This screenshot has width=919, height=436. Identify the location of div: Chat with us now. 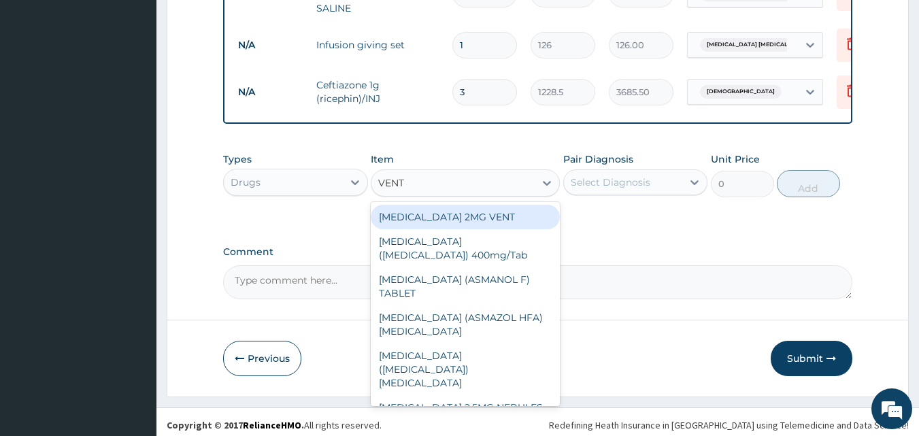
(150, 85).